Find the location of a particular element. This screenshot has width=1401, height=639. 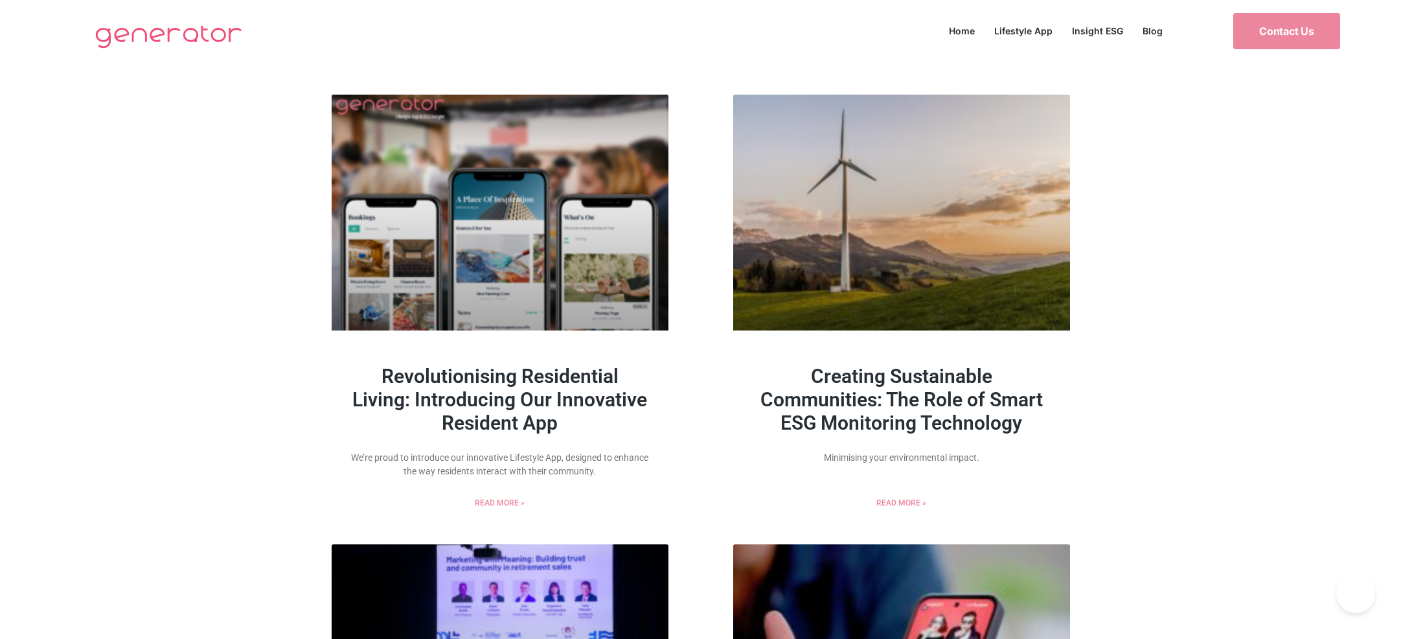

a: Read more about Revolutionising Residential Living: Introducing Our Innovative Resident App is located at coordinates (499, 503).